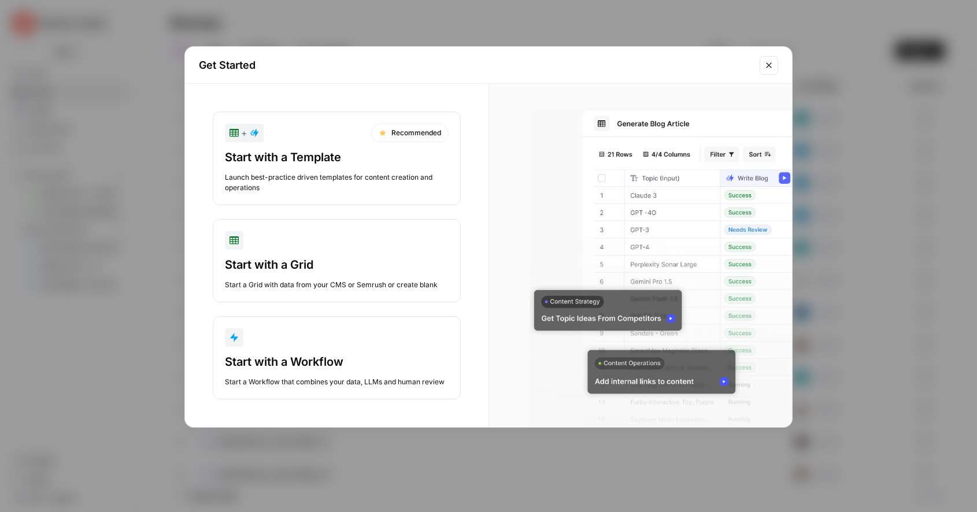 The height and width of the screenshot is (512, 977). I want to click on div: Recommended, so click(410, 133).